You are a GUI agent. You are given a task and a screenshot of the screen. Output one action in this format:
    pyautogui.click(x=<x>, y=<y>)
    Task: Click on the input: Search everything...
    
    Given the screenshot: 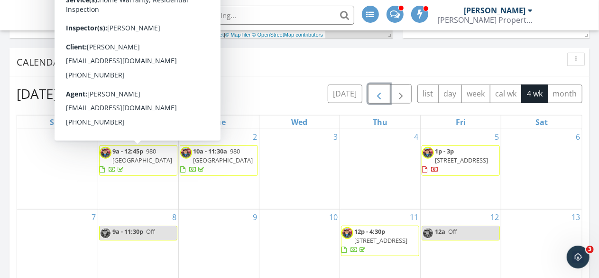 What is the action you would take?
    pyautogui.click(x=260, y=15)
    